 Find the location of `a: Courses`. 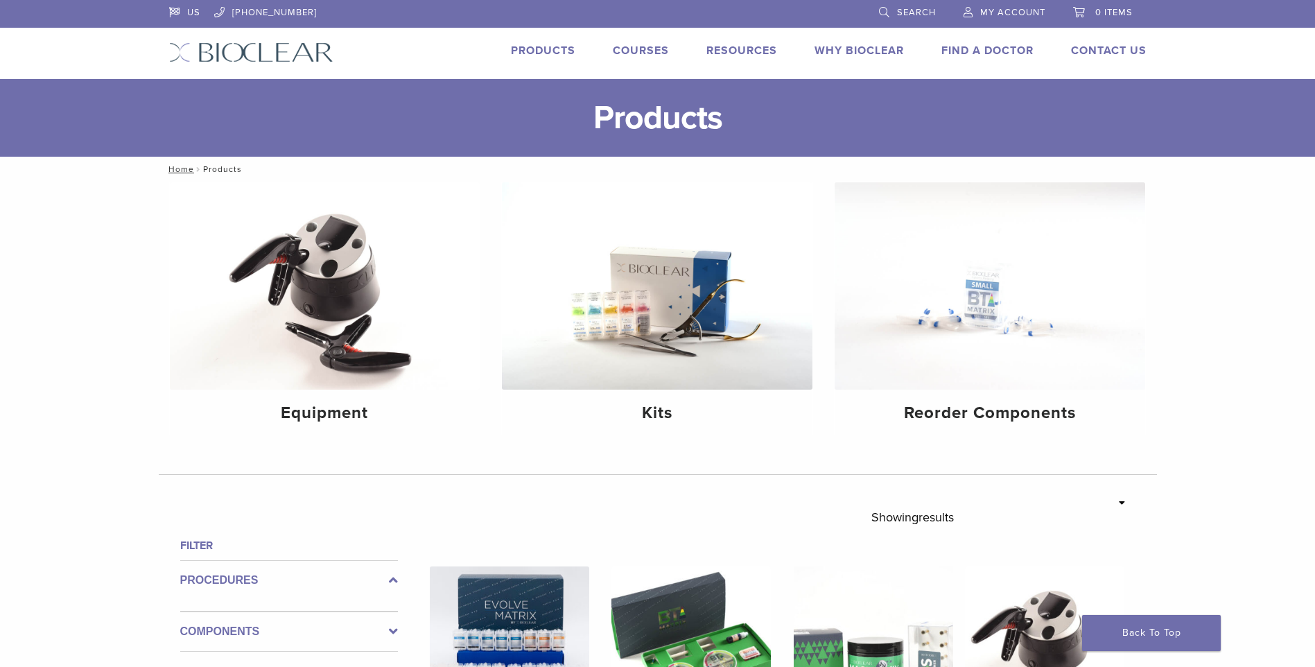

a: Courses is located at coordinates (641, 51).